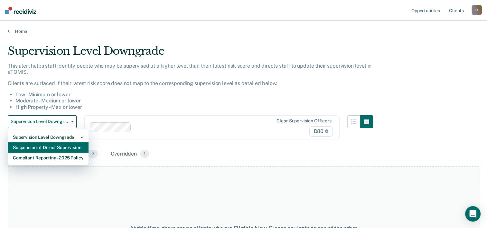 This screenshot has height=228, width=487. I want to click on span: 0, so click(92, 154).